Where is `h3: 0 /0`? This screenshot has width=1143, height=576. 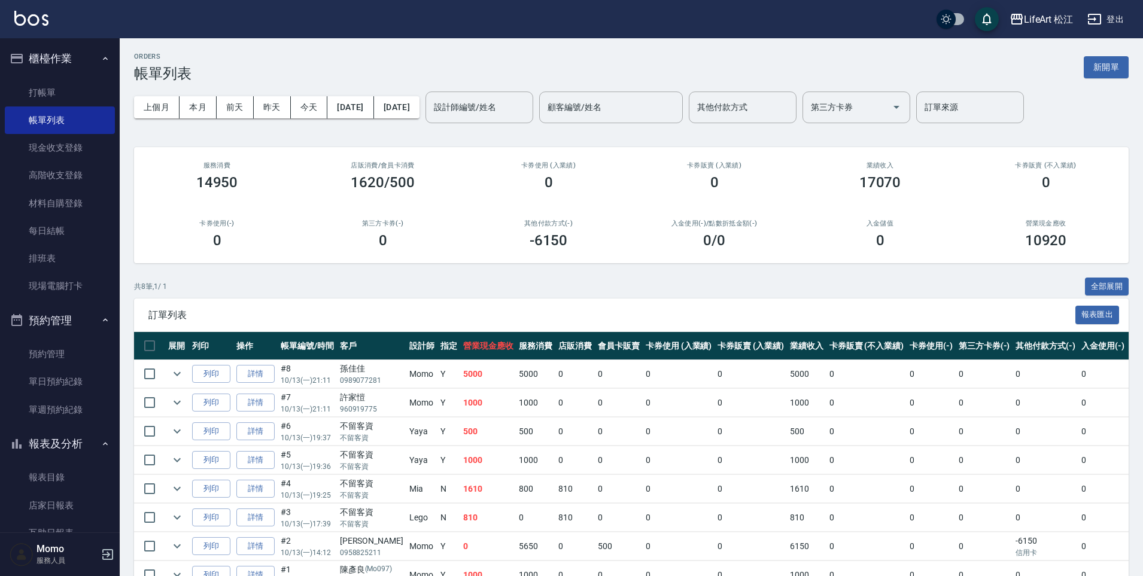
h3: 0 /0 is located at coordinates (714, 241).